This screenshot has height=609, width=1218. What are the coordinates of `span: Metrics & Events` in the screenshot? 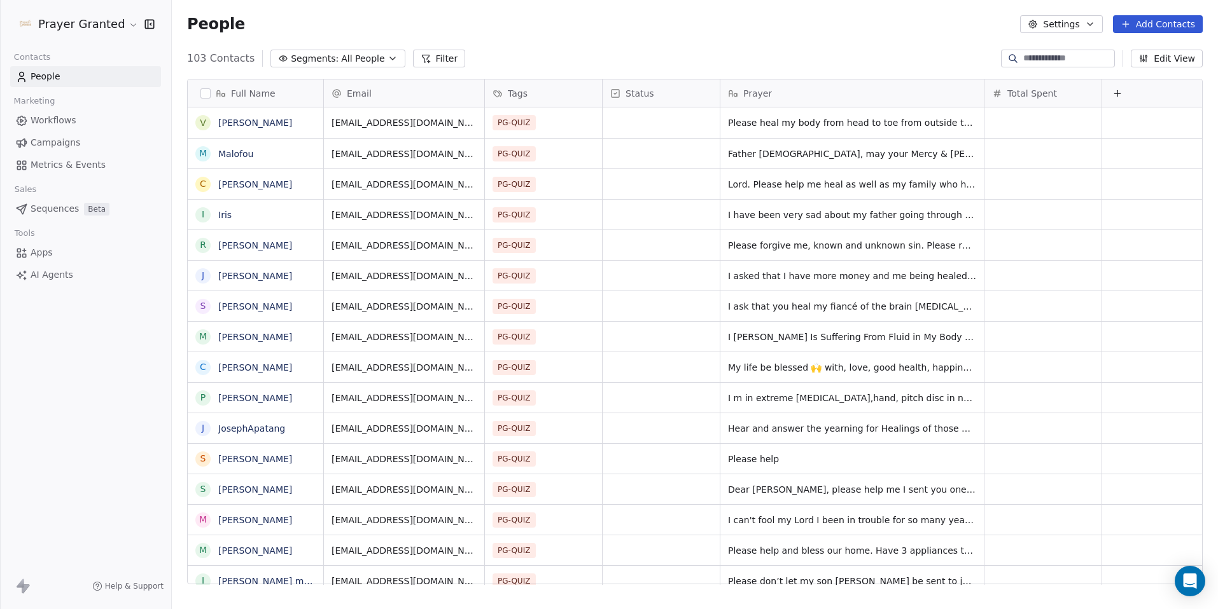 It's located at (68, 165).